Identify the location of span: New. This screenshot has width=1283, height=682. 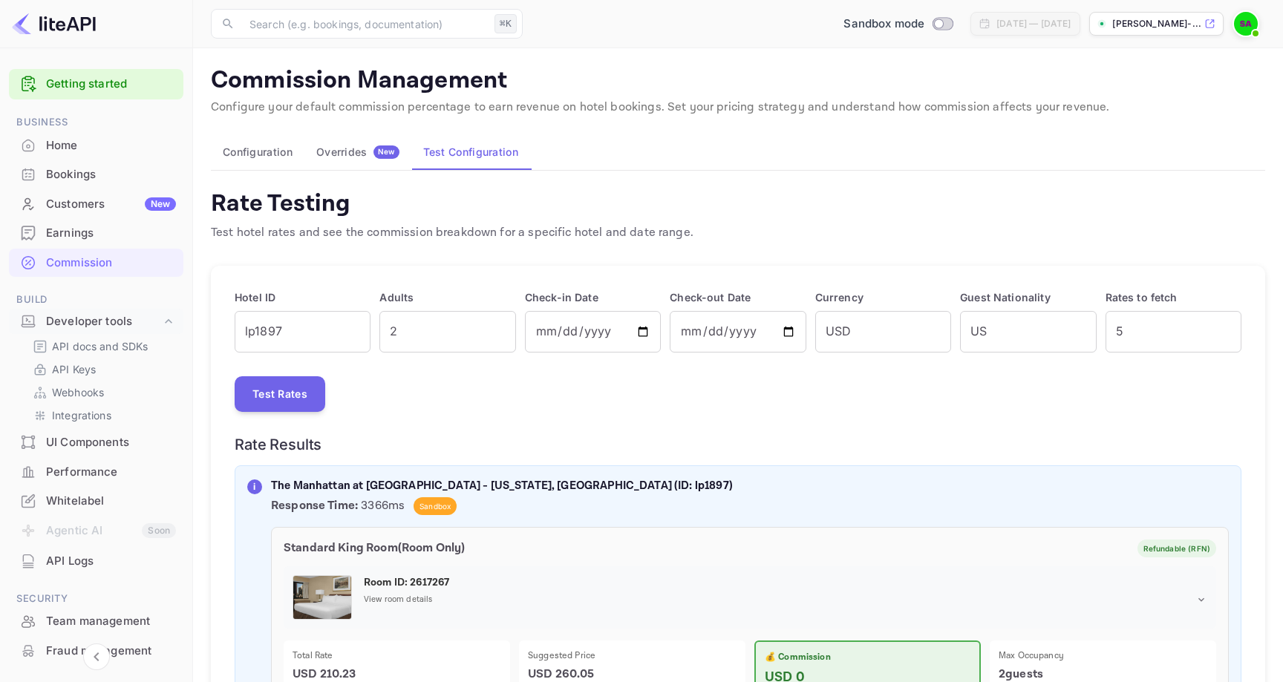
(386, 151).